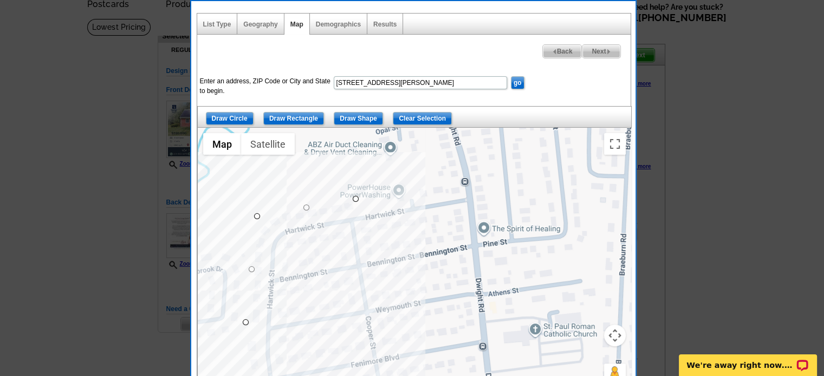 Image resolution: width=824 pixels, height=376 pixels. I want to click on input: Draw Rectangle, so click(294, 119).